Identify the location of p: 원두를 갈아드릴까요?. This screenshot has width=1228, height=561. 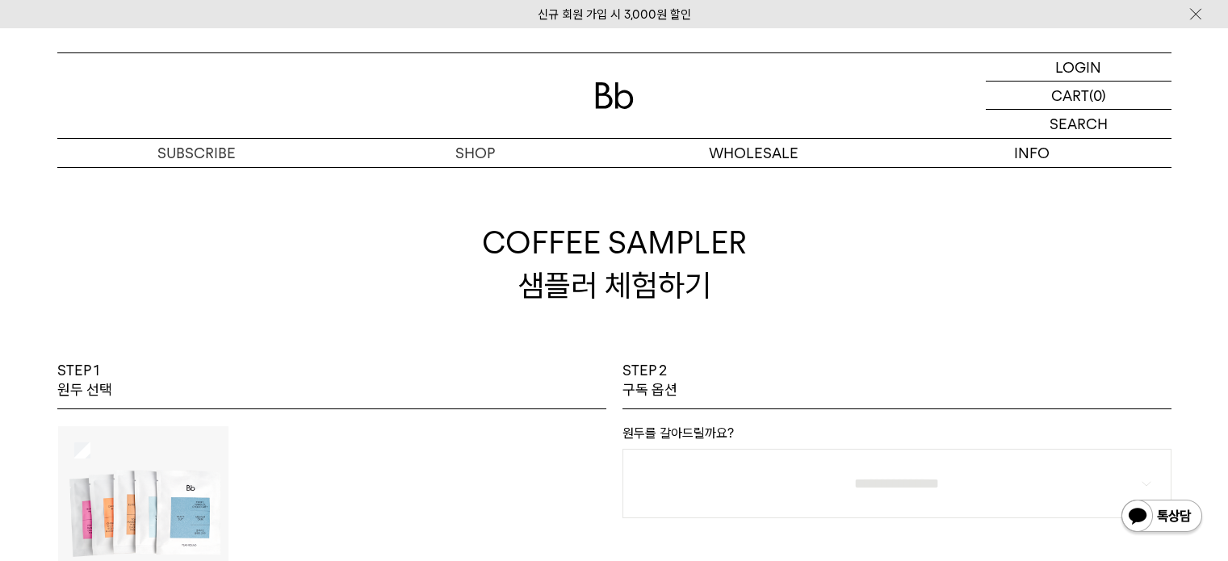
(897, 437).